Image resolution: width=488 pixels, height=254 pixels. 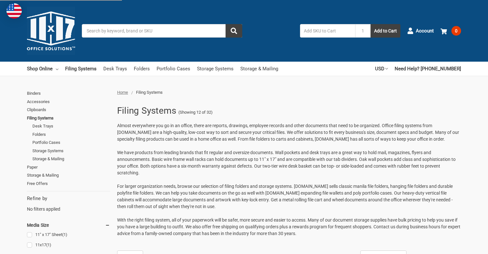 What do you see at coordinates (289, 196) in the screenshot?
I see `p: For larger organization needs, browse our selection of filing folders and storage systems. [DOMAI...` at bounding box center [289, 196].